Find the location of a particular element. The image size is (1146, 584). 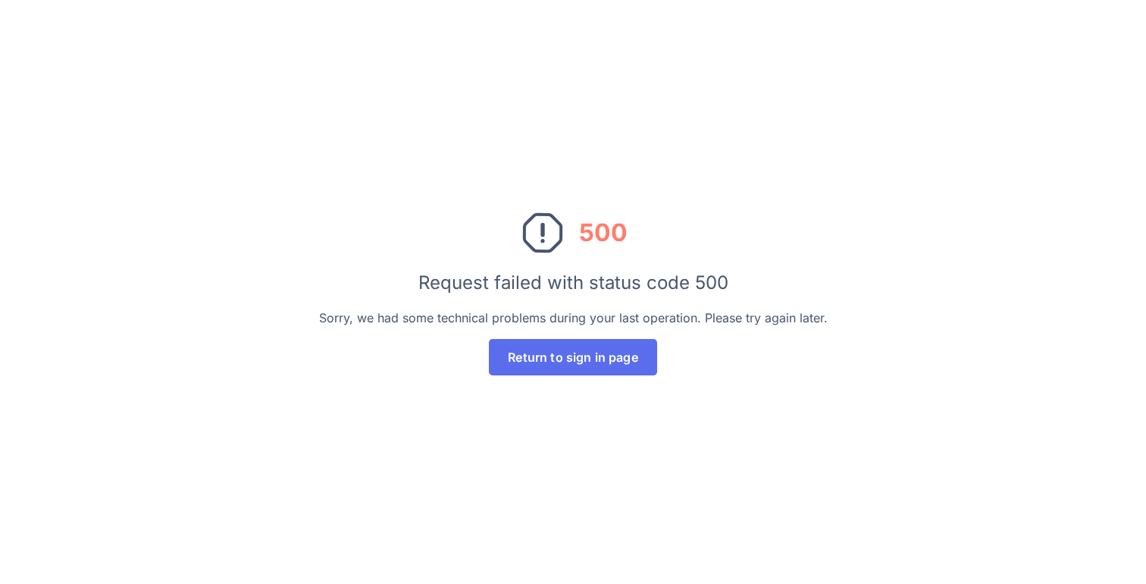

div: Request failed with status code 500 is located at coordinates (573, 283).